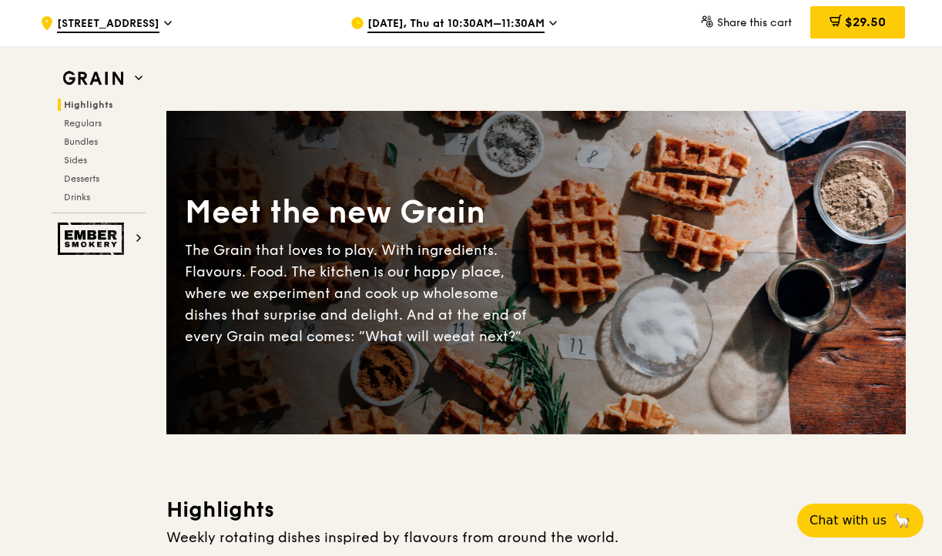  What do you see at coordinates (81, 142) in the screenshot?
I see `span: Bundles` at bounding box center [81, 142].